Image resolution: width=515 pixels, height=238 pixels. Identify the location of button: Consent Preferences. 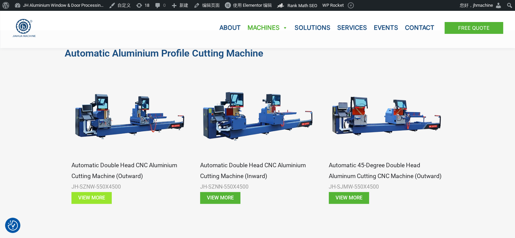
(13, 225).